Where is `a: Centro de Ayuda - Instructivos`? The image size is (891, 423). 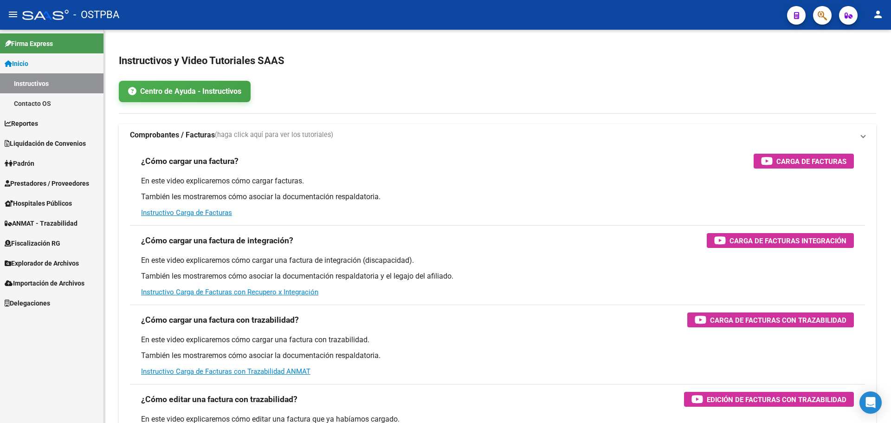
a: Centro de Ayuda - Instructivos is located at coordinates (185, 91).